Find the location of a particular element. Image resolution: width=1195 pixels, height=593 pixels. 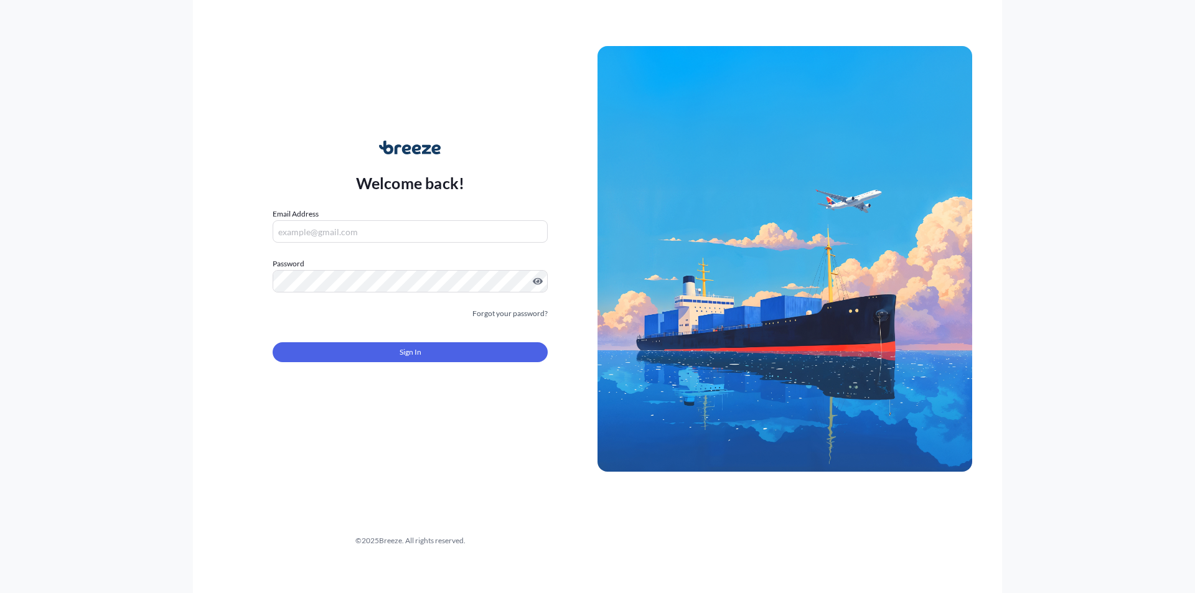

a: Forgot your password? is located at coordinates (510, 314).